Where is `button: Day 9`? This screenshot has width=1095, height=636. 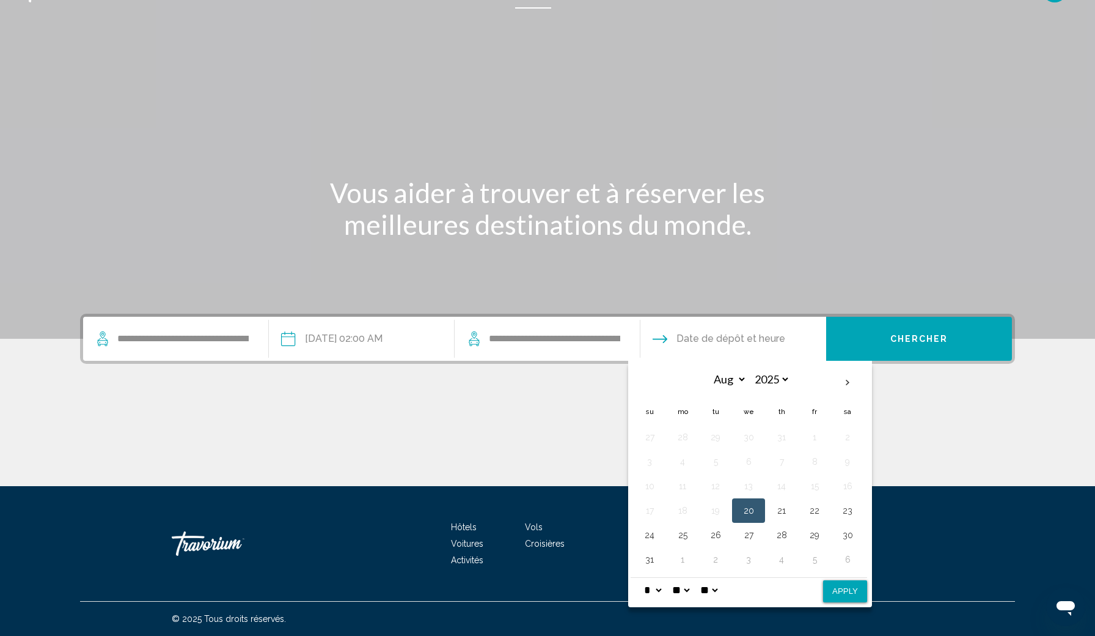
button: Day 9 is located at coordinates (848, 461).